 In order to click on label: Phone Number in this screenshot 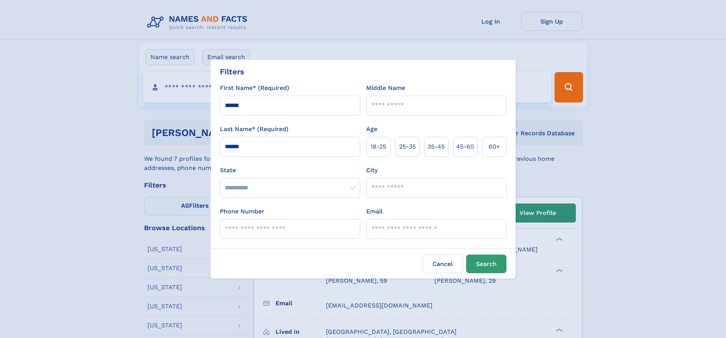, I will do `click(242, 211)`.